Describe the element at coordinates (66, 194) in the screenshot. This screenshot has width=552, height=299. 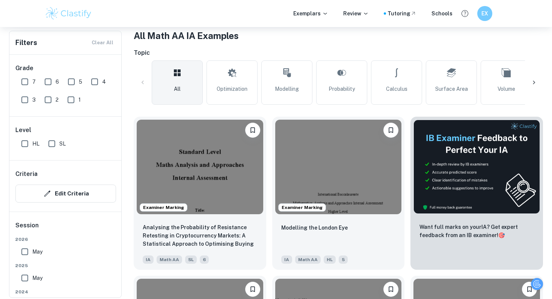
I see `button: Edit Criteria` at that location.